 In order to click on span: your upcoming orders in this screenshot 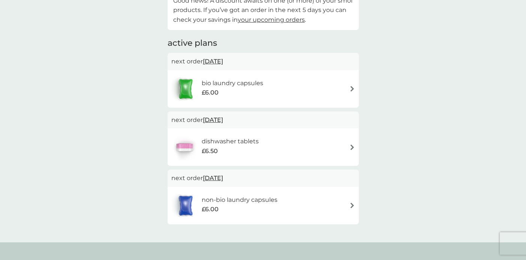, I will do `click(271, 19)`.